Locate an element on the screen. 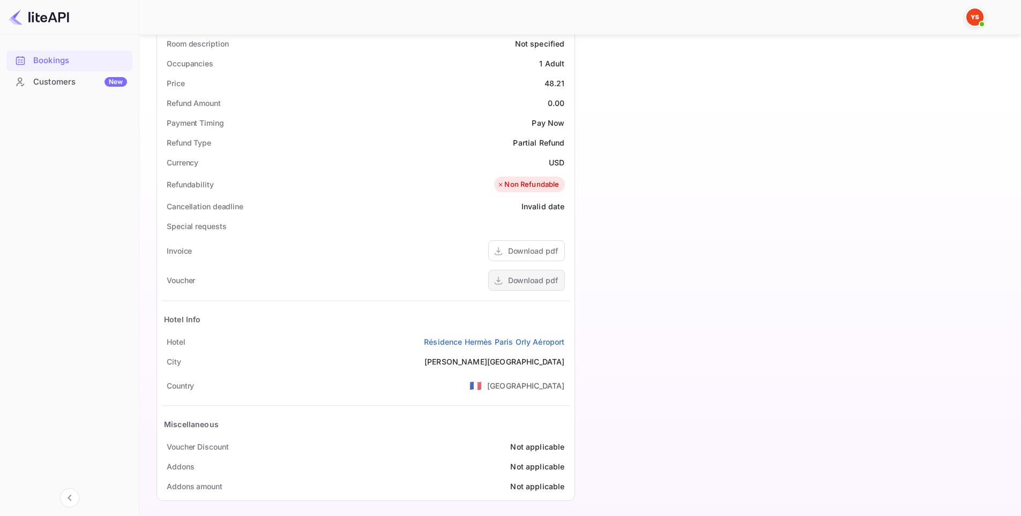 This screenshot has width=1021, height=516. div: CustomersNew is located at coordinates (69, 82).